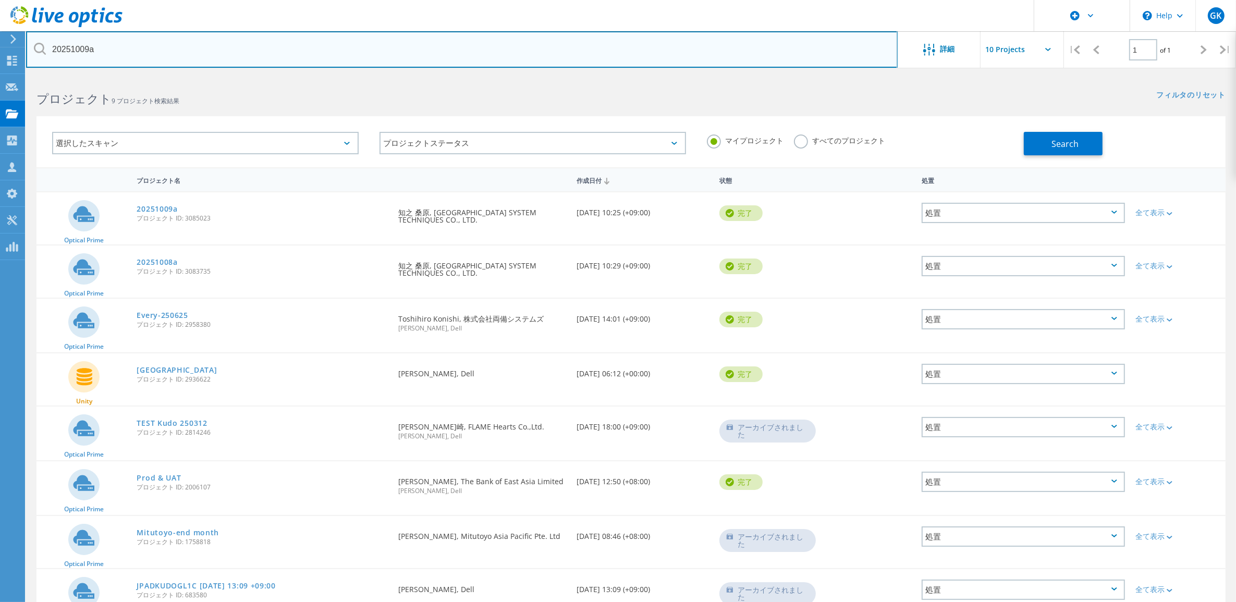 The width and height of the screenshot is (1236, 602). I want to click on span: プロジェクト ID: 683580, so click(262, 595).